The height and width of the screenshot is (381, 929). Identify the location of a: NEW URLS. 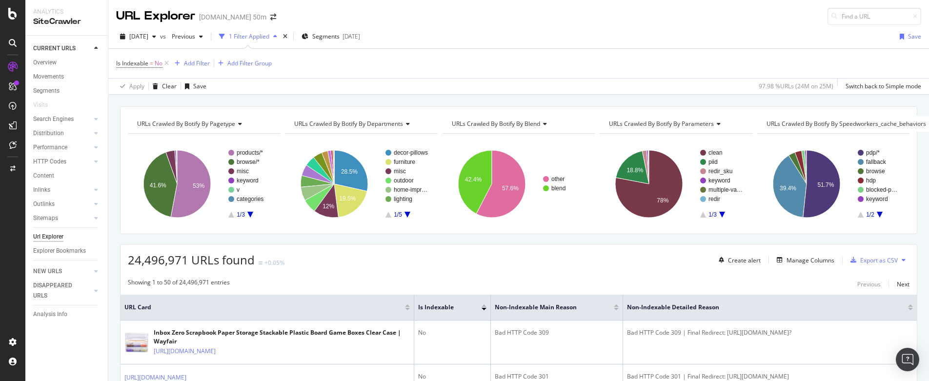
(62, 271).